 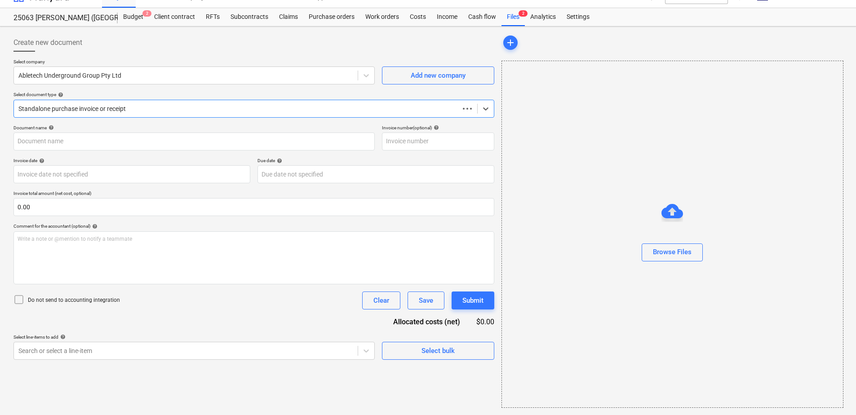 What do you see at coordinates (132, 160) in the screenshot?
I see `div: Invoice date` at bounding box center [132, 160].